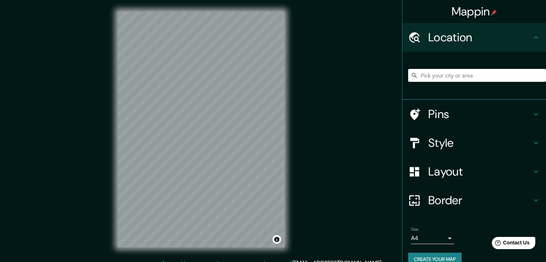 The width and height of the screenshot is (546, 262). What do you see at coordinates (34, 9) in the screenshot?
I see `span: Contact Us` at bounding box center [34, 9].